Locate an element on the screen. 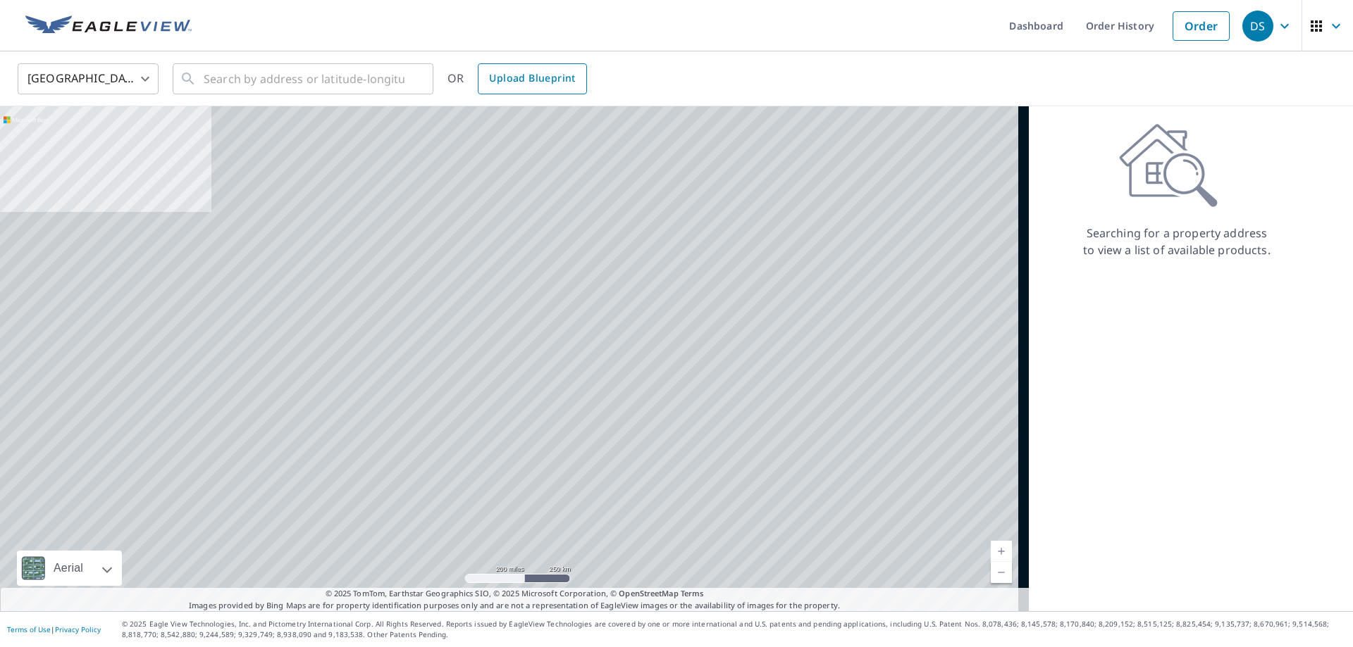 This screenshot has width=1353, height=647. a: Upload Blueprint is located at coordinates (532, 79).